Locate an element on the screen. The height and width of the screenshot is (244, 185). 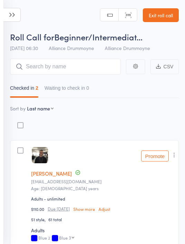
div: Blue 2 is located at coordinates (102, 238).